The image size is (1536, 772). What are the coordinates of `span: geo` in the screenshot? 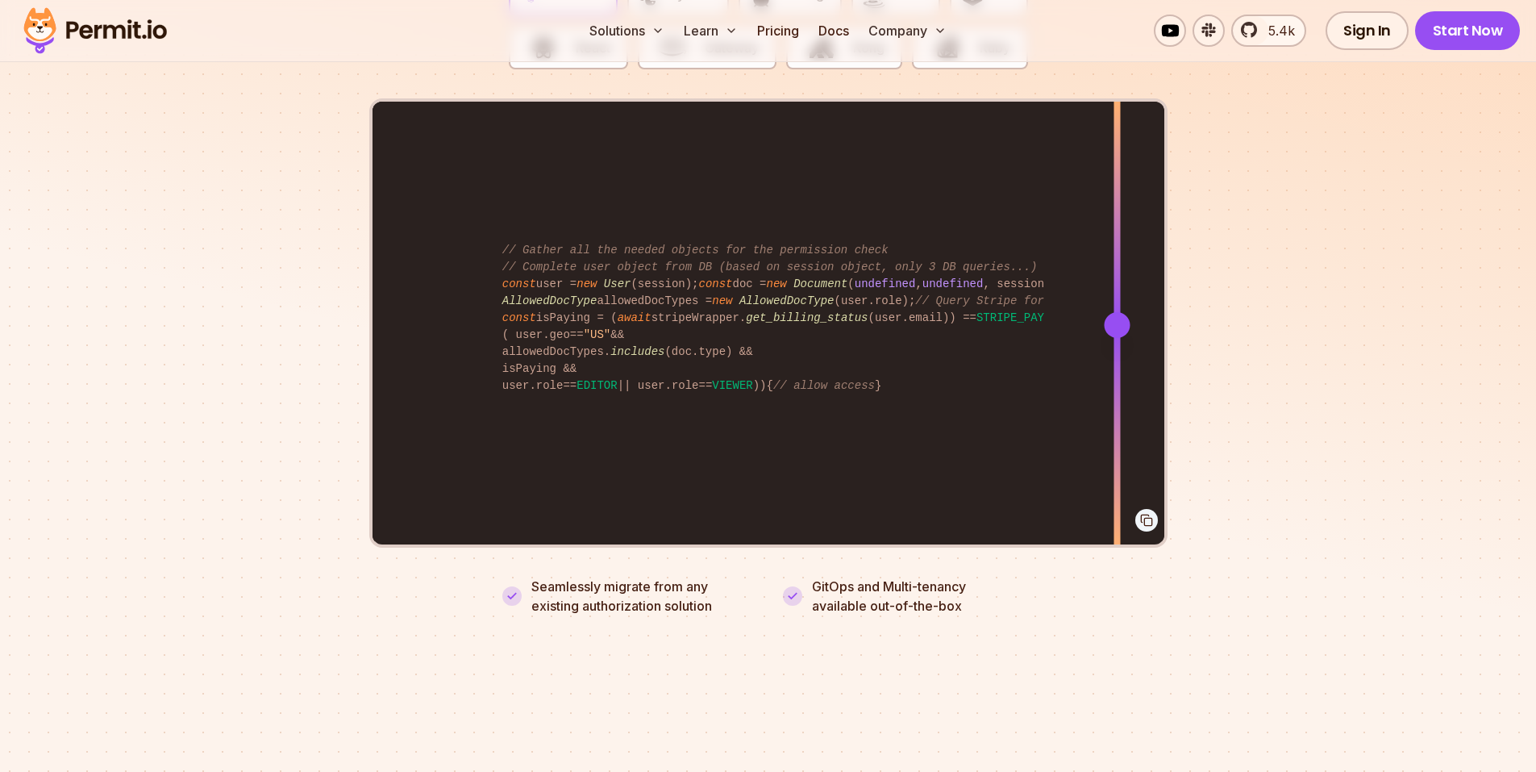 It's located at (560, 335).